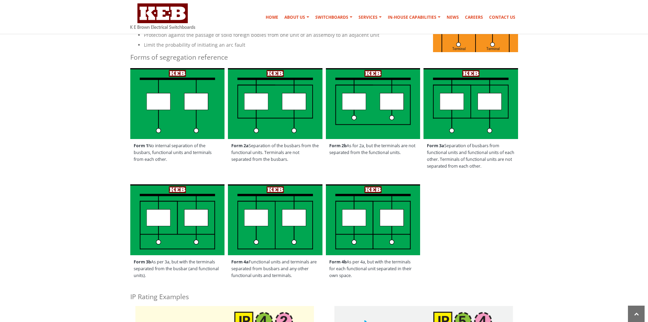 Image resolution: width=648 pixels, height=322 pixels. What do you see at coordinates (178, 268) in the screenshot?
I see `span: As per 3a, but with the terminals separated from the busbar (and functional units).` at bounding box center [178, 268].